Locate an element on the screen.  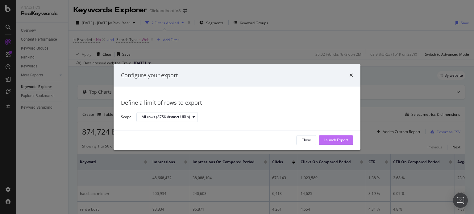
button: Launch Export is located at coordinates (336, 140).